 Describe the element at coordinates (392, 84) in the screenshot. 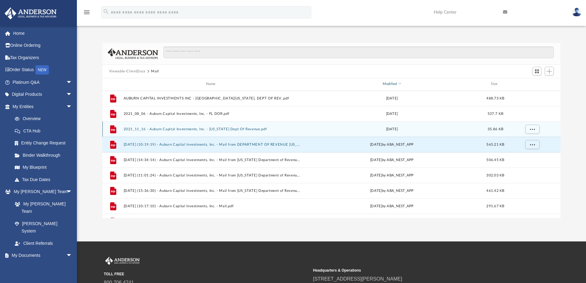

I see `div: Modified` at that location.